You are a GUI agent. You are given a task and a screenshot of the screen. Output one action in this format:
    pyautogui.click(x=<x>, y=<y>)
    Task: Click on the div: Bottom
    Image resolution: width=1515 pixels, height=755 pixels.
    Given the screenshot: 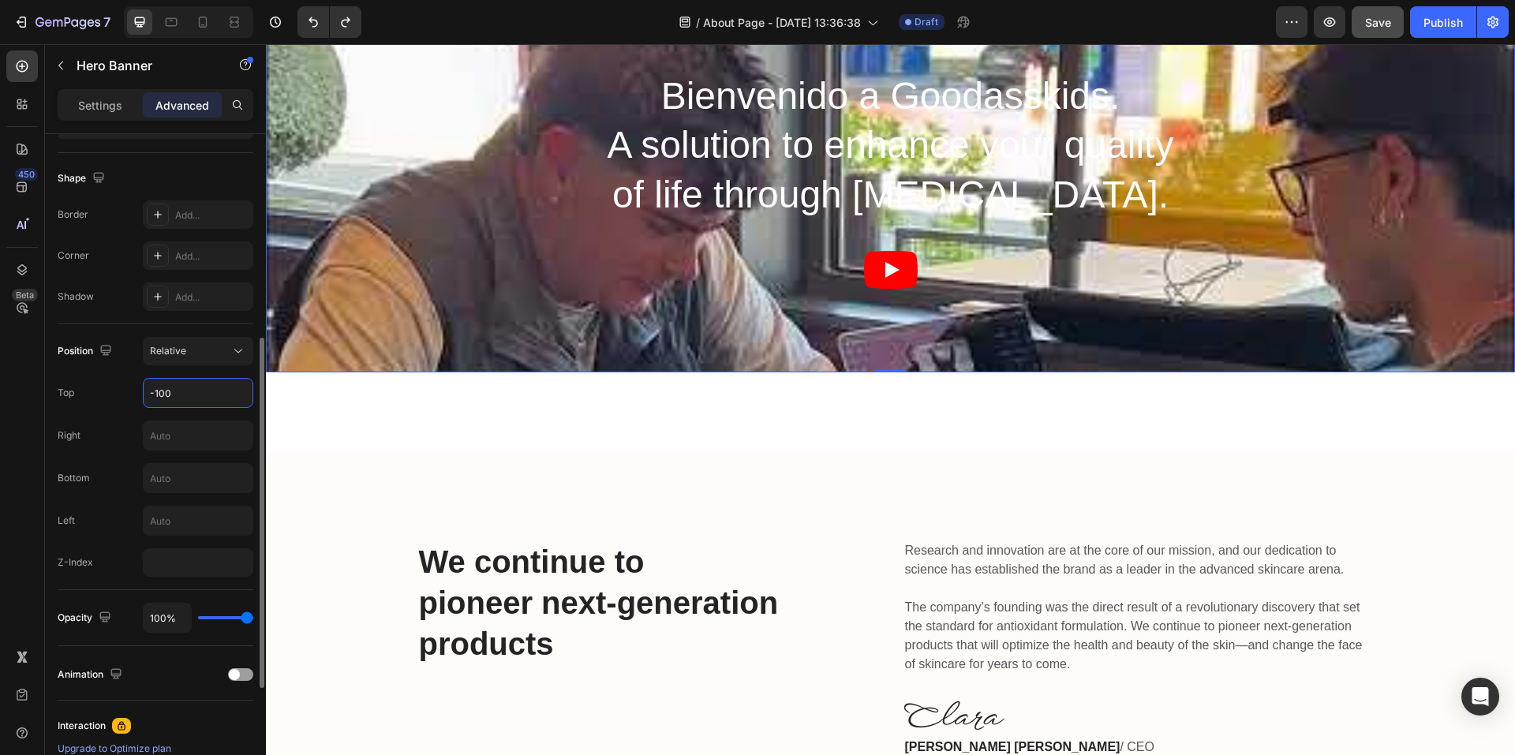 What is the action you would take?
    pyautogui.click(x=73, y=478)
    